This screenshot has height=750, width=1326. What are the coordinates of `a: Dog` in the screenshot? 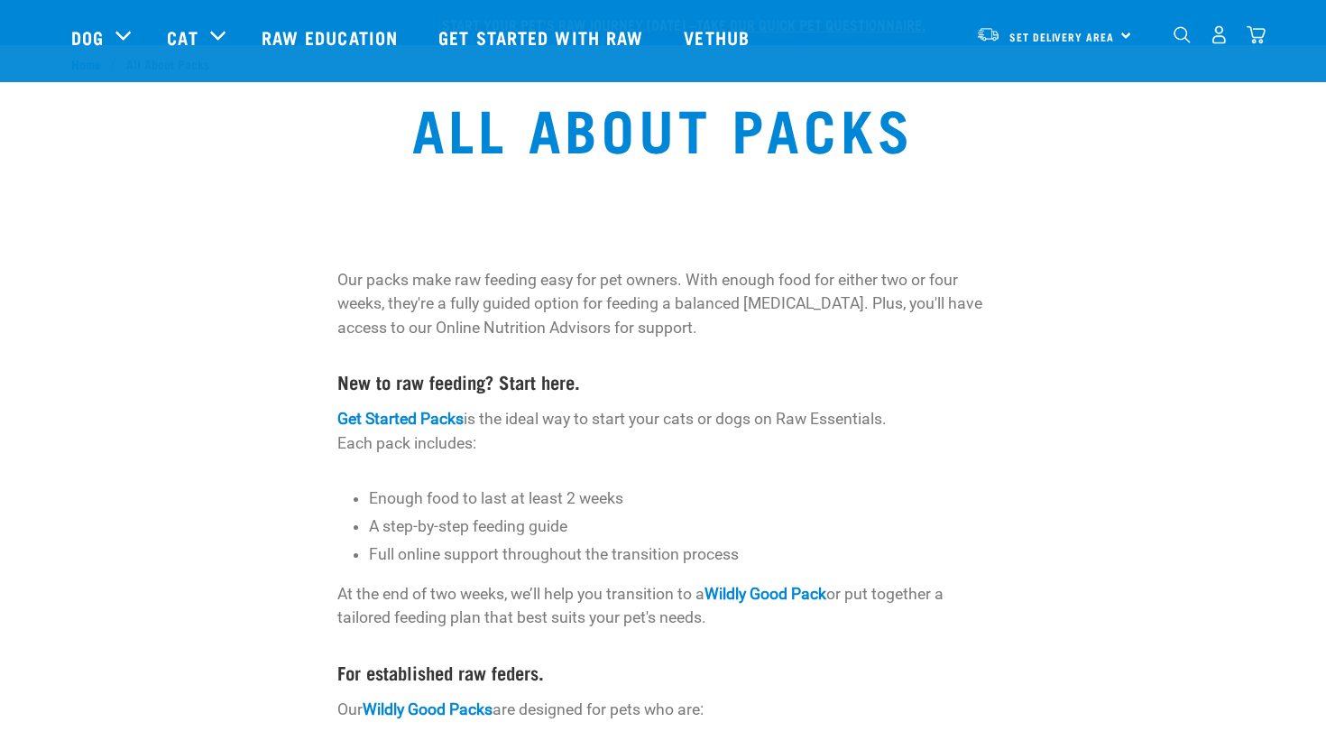 It's located at (88, 37).